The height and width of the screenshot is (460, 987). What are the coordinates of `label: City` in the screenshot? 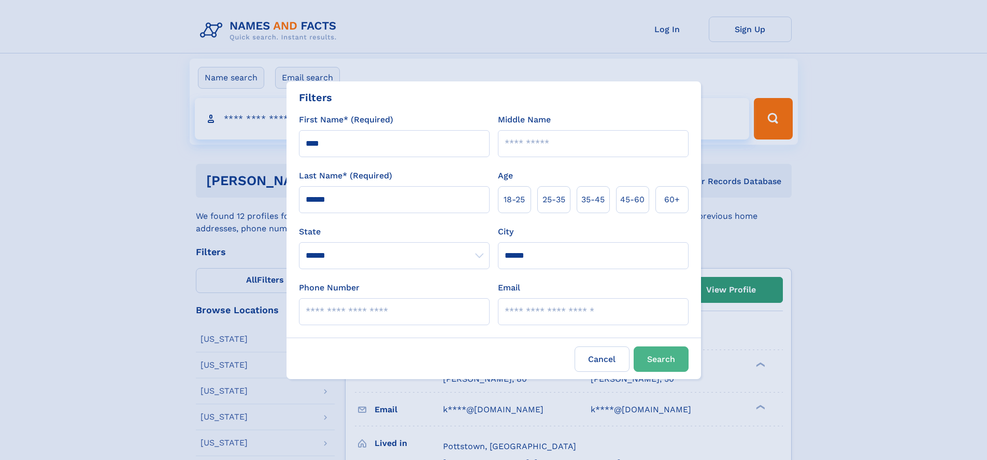 It's located at (506, 232).